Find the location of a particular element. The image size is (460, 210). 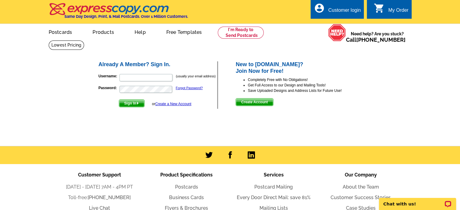

li: Toll-free: is located at coordinates (100, 198).